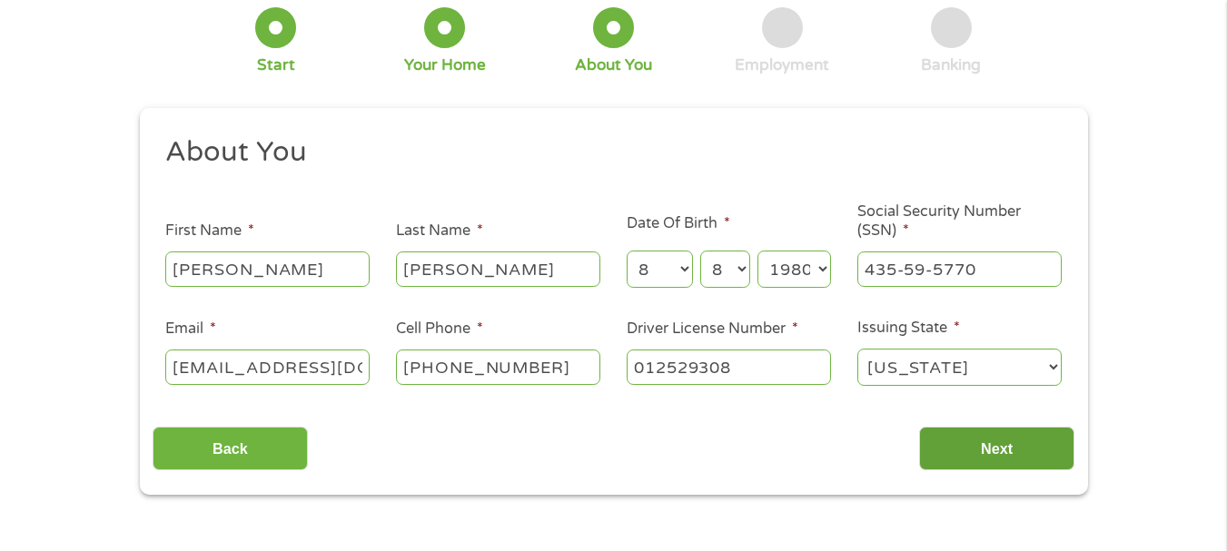 Image resolution: width=1227 pixels, height=551 pixels. I want to click on label: Social Security Number (SSN), so click(959, 222).